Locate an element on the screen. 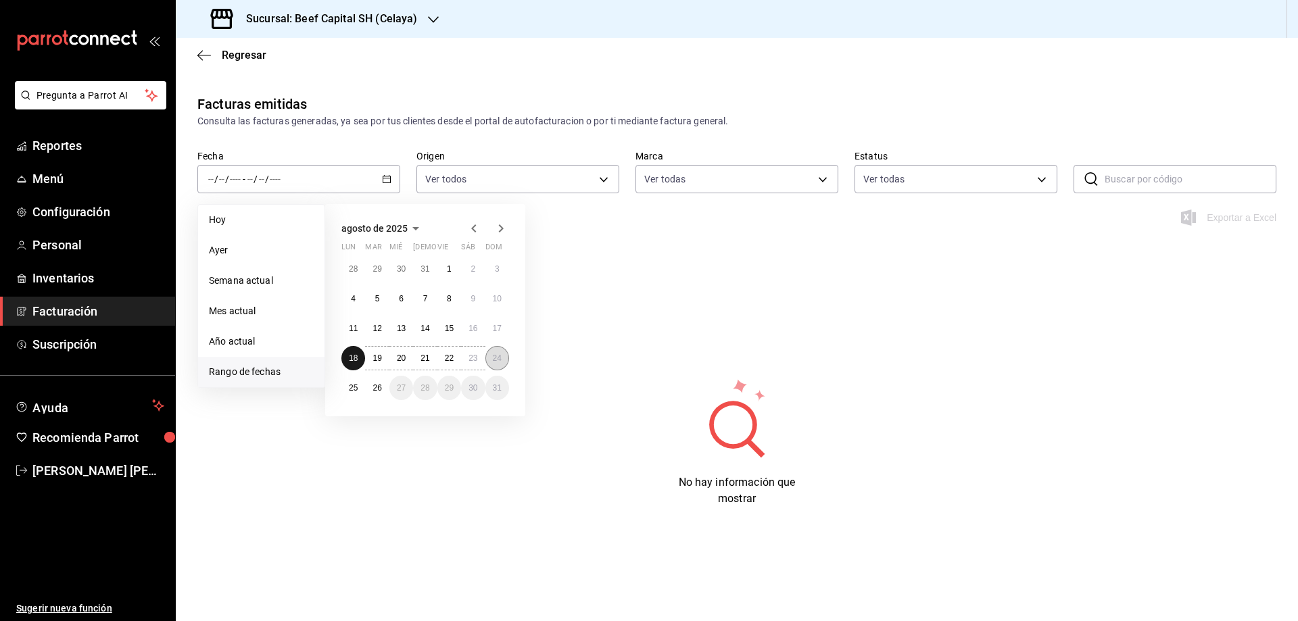 The width and height of the screenshot is (1298, 621). abbr: miércoles is located at coordinates (395, 249).